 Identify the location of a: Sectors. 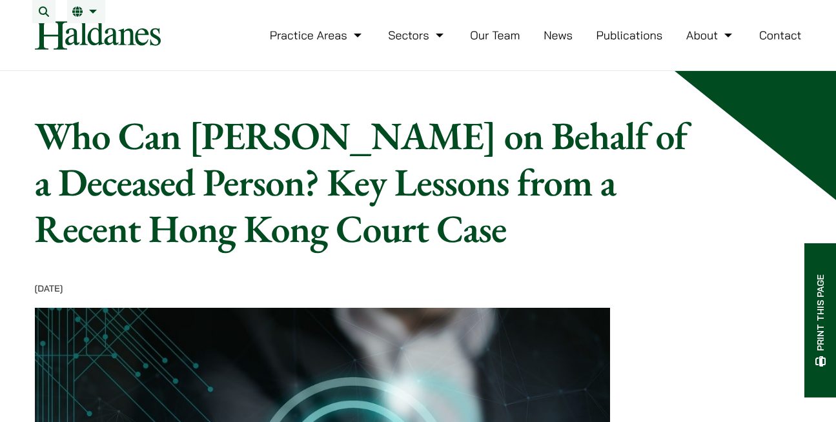
(417, 35).